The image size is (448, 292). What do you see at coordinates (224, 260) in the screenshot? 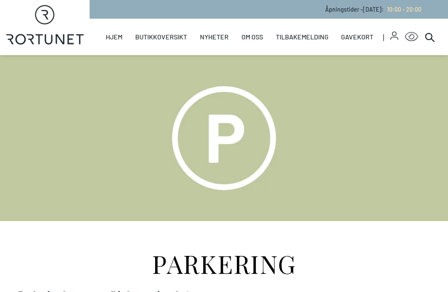
I see `h1: PARKERING` at bounding box center [224, 260].